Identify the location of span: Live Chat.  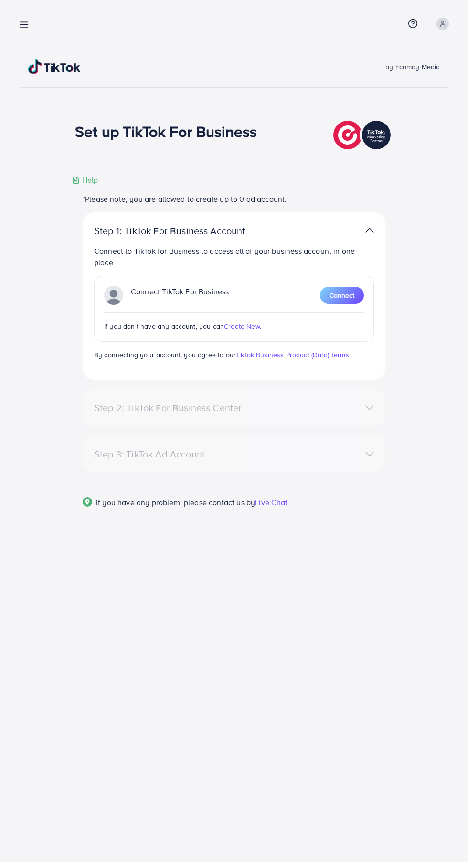
(271, 503).